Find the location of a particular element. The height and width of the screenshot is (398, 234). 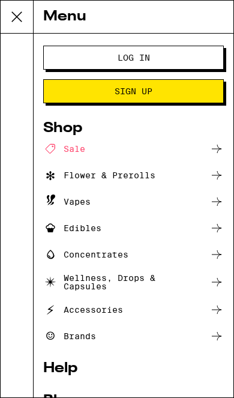

span: Help is located at coordinates (40, 14).